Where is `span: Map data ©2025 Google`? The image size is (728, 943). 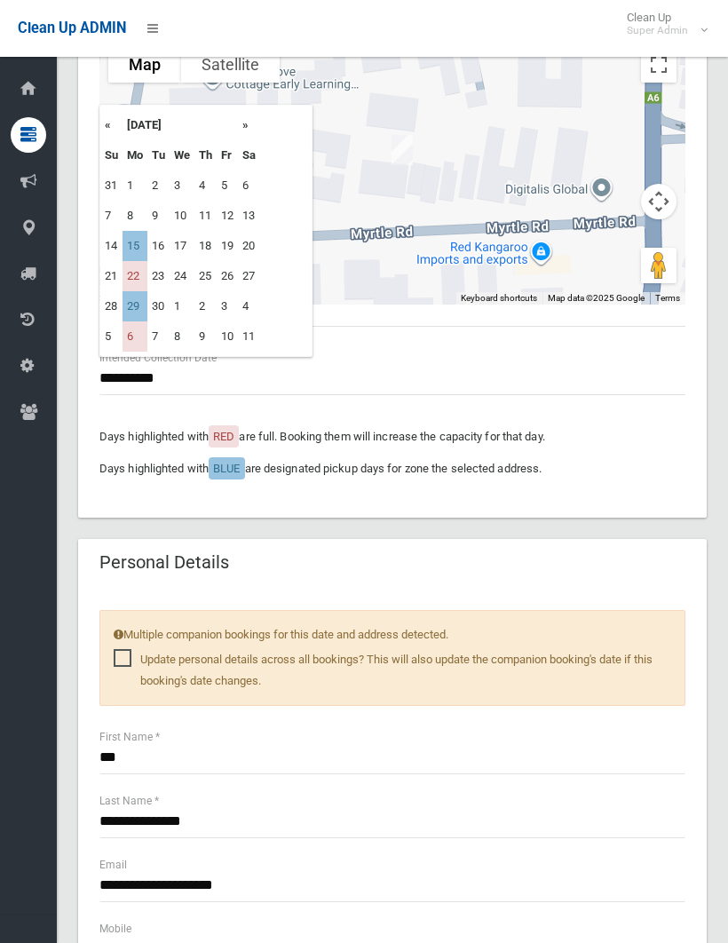
span: Map data ©2025 Google is located at coordinates (596, 297).